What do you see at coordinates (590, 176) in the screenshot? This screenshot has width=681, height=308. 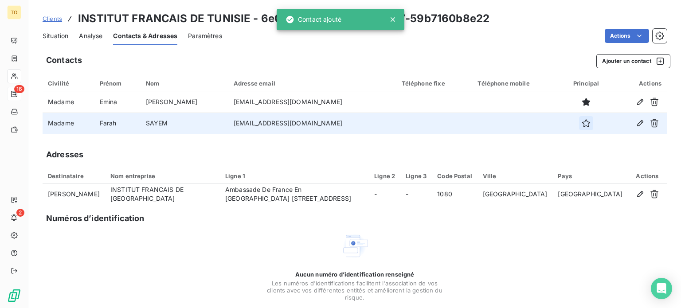 I see `div: Pays` at bounding box center [590, 176].